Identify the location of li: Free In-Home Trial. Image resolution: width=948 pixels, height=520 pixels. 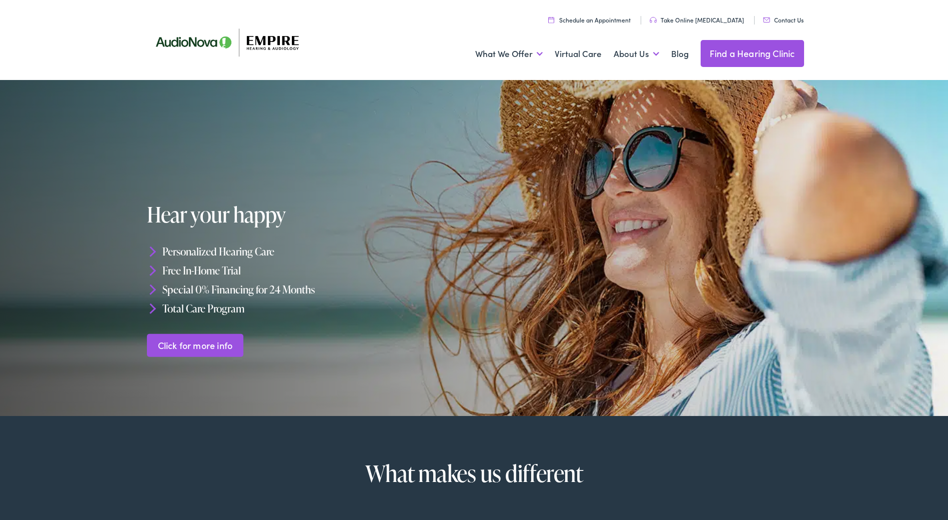
(313, 270).